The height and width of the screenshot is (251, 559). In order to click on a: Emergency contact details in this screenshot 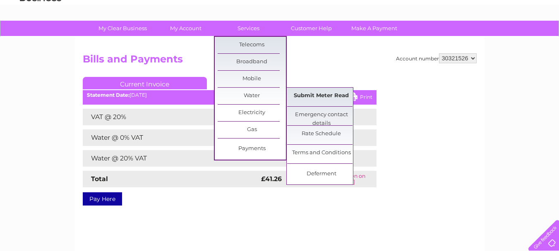, I will do `click(321, 115)`.